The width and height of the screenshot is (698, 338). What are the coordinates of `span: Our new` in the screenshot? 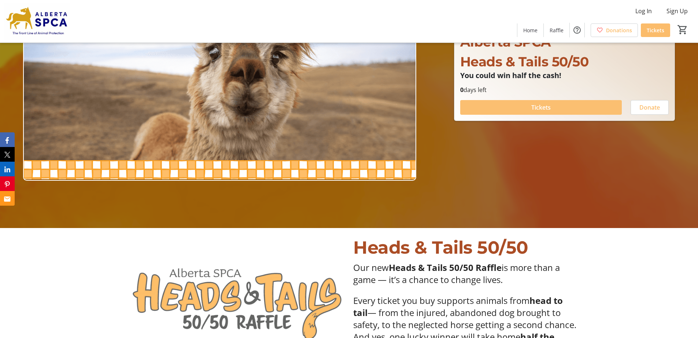 It's located at (371, 267).